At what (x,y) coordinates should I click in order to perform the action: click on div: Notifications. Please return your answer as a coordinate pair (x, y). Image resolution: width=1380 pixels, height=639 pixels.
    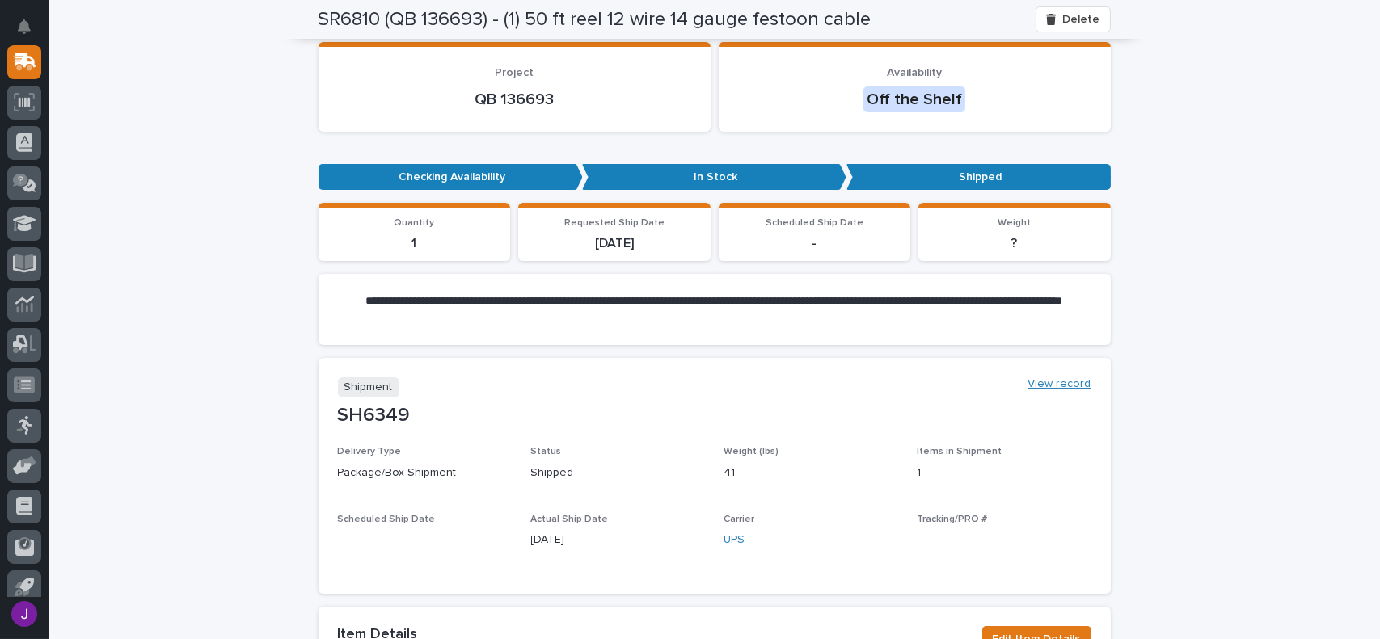
    Looking at the image, I should click on (31, 32).